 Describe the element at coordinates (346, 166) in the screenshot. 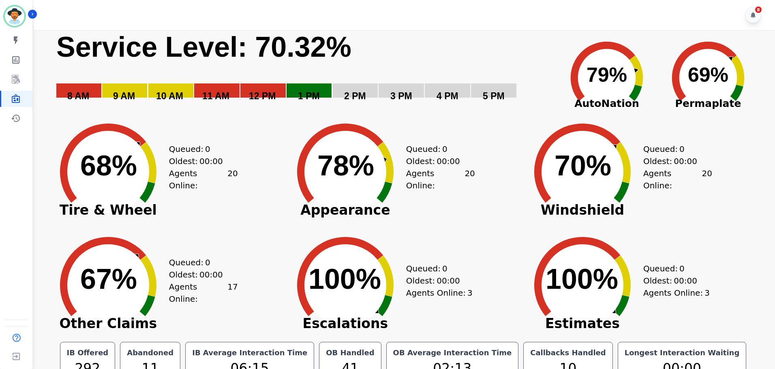

I see `text: 78%` at that location.